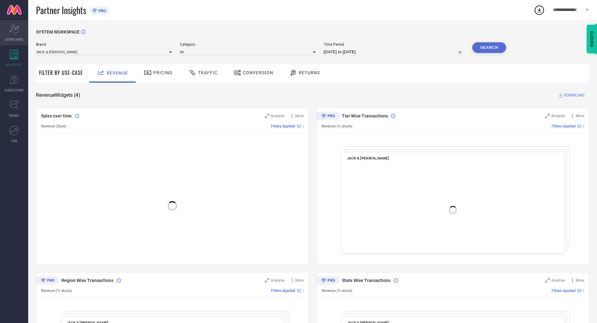 The height and width of the screenshot is (323, 597). What do you see at coordinates (61, 73) in the screenshot?
I see `span: Filter By Use-Case` at bounding box center [61, 73].